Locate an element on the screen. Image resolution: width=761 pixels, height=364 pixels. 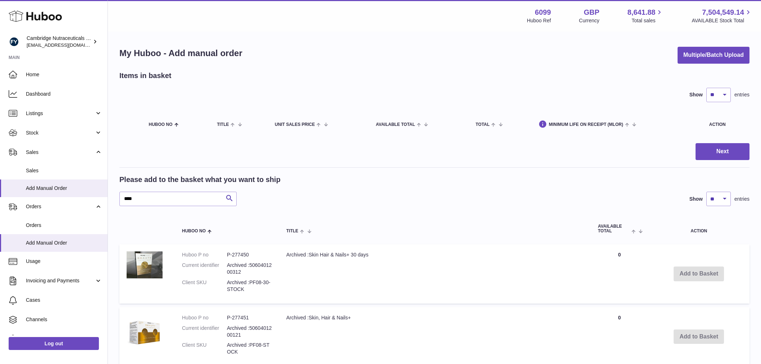
div: Action is located at coordinates (726, 124).